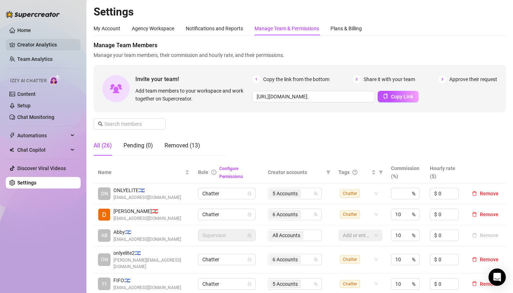 This screenshot has height=293, width=513. I want to click on a: Team Analytics, so click(35, 59).